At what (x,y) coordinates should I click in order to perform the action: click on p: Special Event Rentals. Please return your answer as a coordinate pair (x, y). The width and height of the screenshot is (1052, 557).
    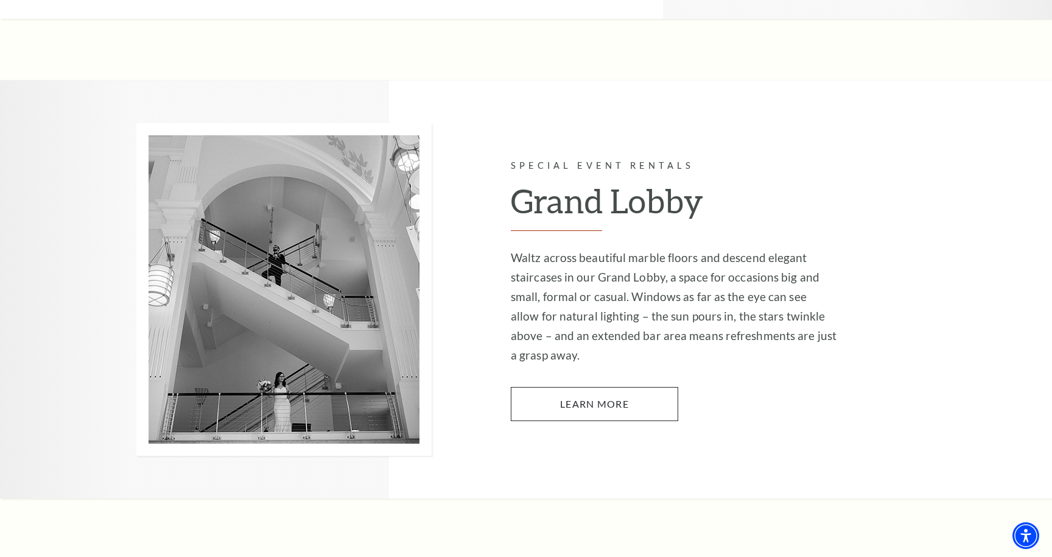
    Looking at the image, I should click on (673, 166).